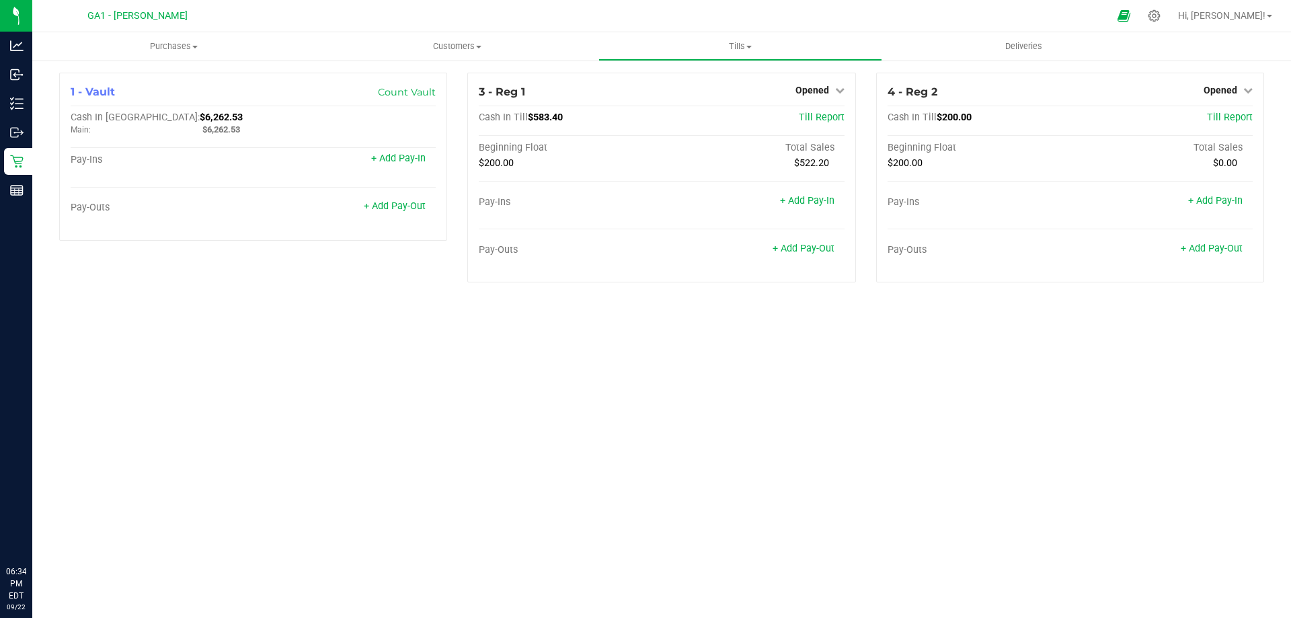 This screenshot has height=618, width=1291. I want to click on a: Purchases, so click(173, 46).